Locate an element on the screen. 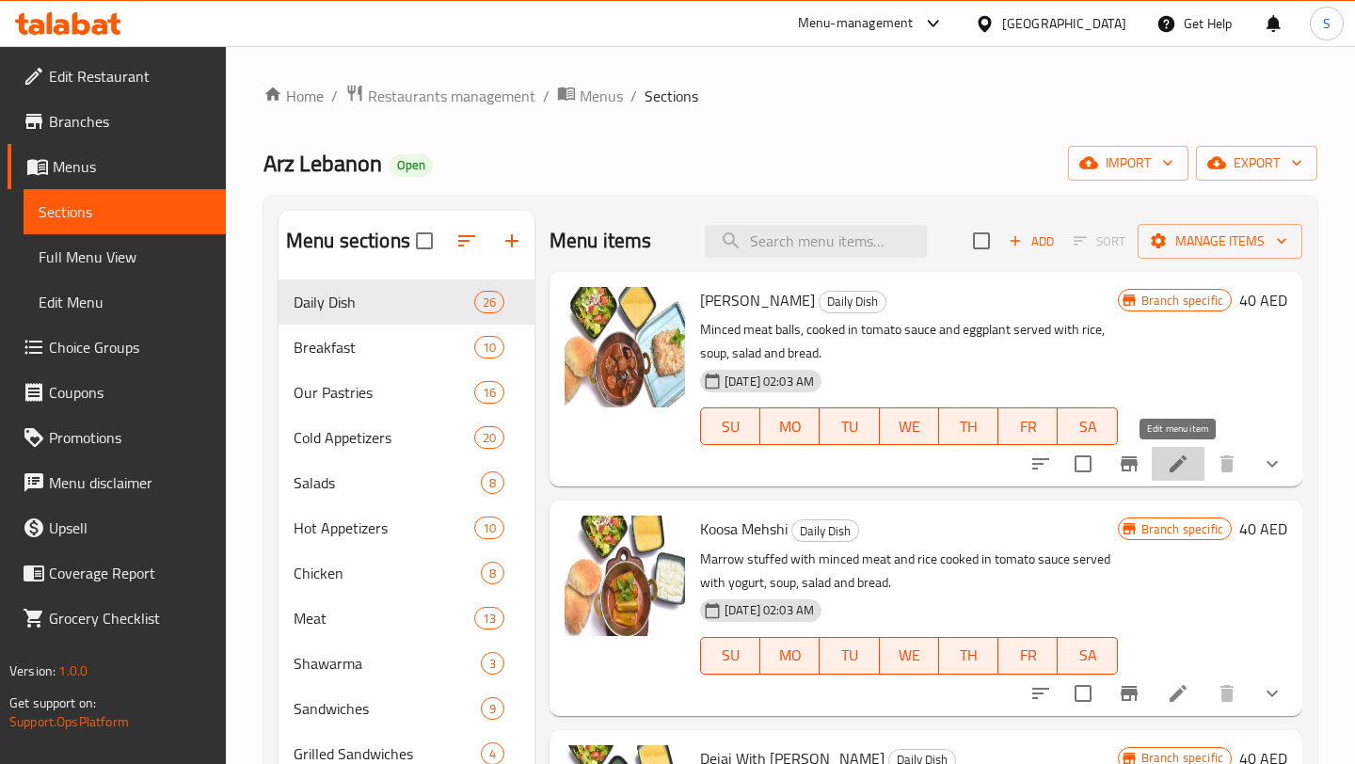 This screenshot has height=764, width=1355. span: Choice Groups is located at coordinates (130, 347).